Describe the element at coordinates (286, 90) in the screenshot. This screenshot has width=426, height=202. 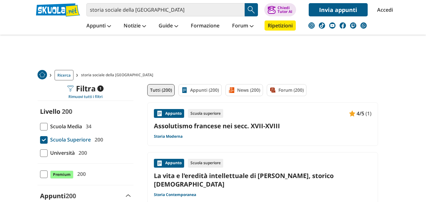
I see `a: Forum (200)` at that location.